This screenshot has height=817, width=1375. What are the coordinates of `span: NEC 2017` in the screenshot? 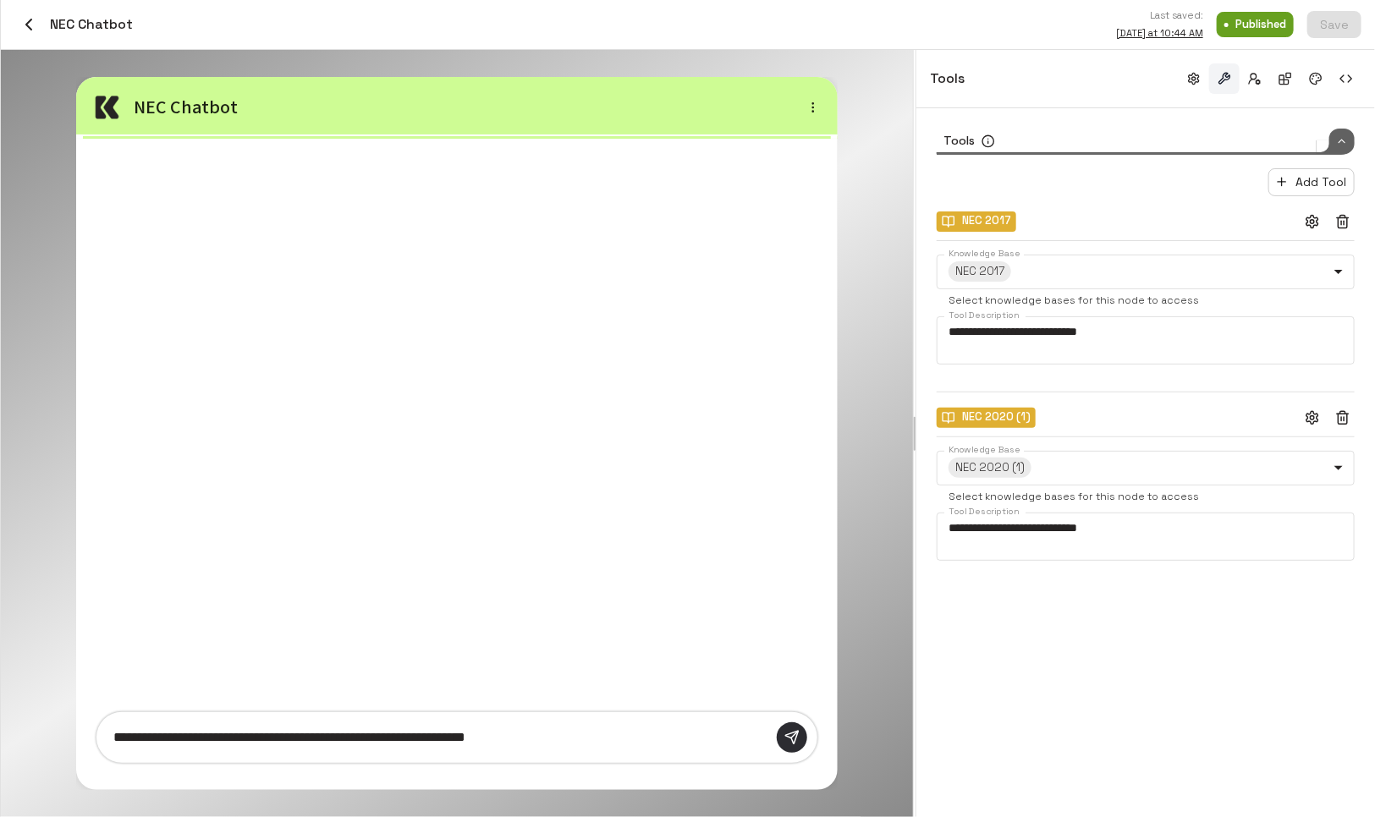 It's located at (980, 272).